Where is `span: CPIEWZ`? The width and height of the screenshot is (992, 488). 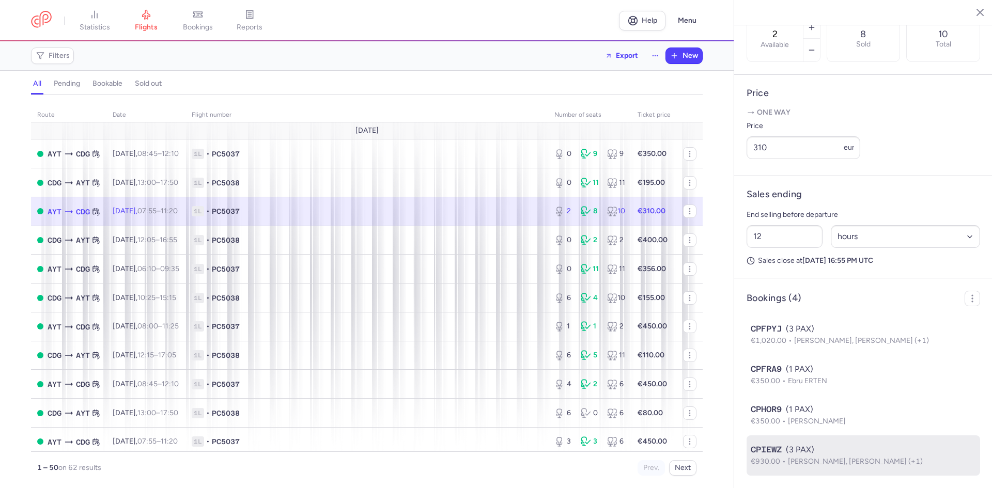
span: CPIEWZ is located at coordinates (766, 450).